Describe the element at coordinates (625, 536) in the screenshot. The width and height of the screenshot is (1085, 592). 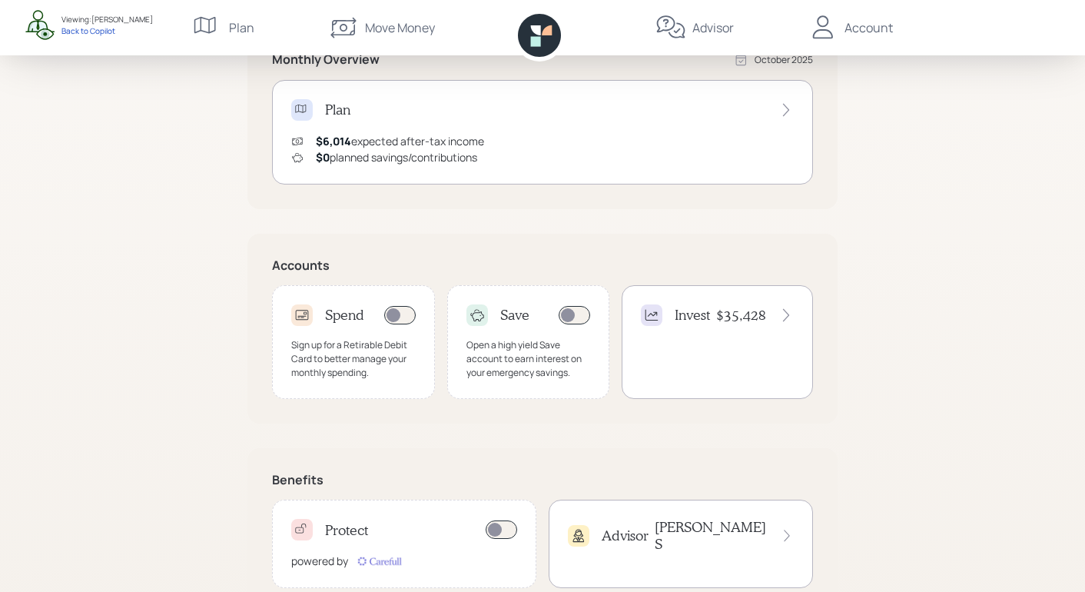
I see `h4: Advisor` at that location.